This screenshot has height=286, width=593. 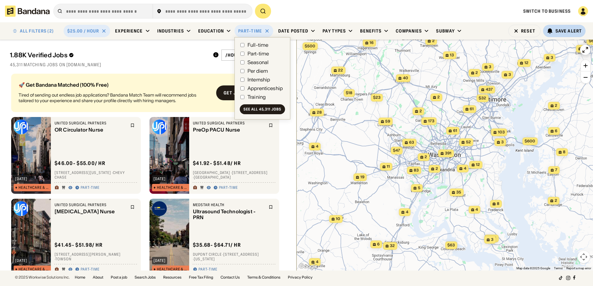 What do you see at coordinates (377, 97) in the screenshot?
I see `span: $23` at bounding box center [377, 97].